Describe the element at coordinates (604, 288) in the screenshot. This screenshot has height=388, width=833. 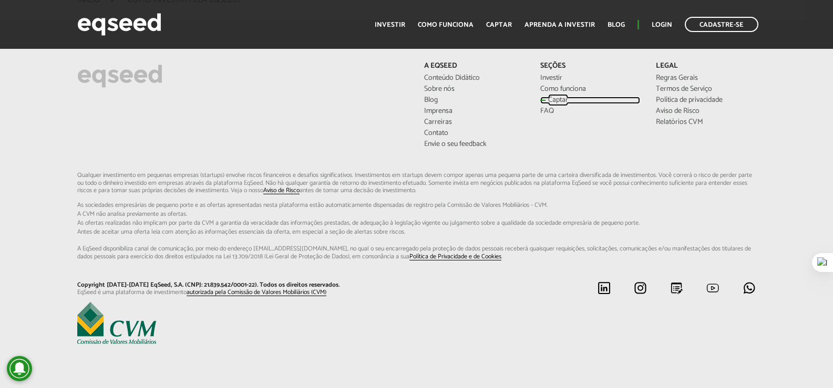
I see `img: linkedin.svg` at that location.